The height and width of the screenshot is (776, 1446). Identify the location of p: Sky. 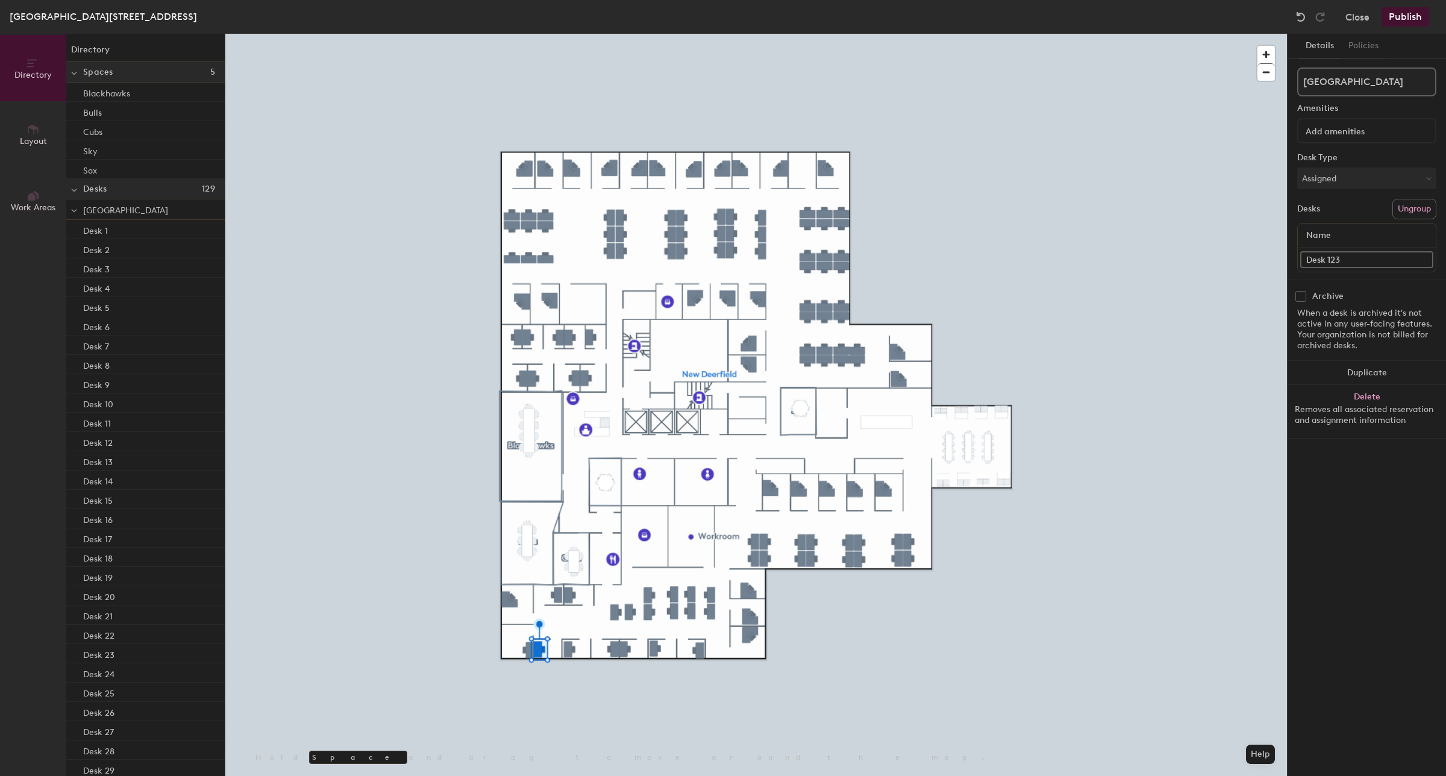
(90, 149).